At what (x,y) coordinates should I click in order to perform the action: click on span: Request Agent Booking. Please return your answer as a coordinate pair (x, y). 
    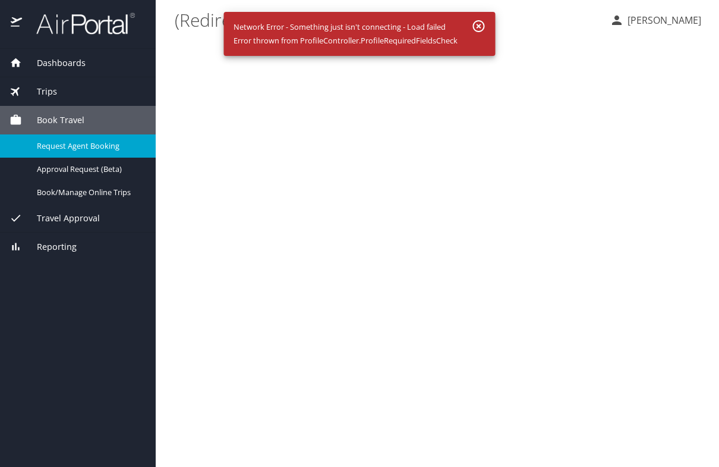
    Looking at the image, I should click on (89, 146).